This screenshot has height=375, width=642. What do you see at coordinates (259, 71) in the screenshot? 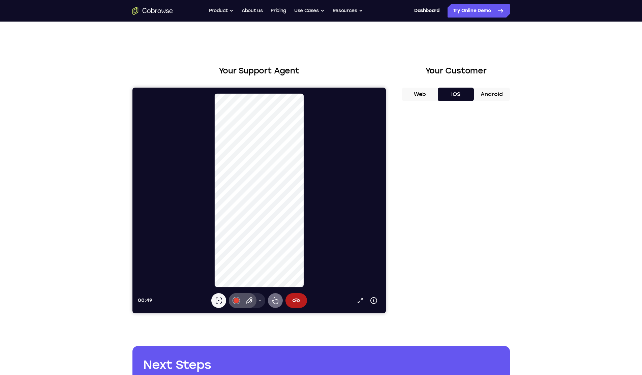
I see `h2: Your Support Agent` at bounding box center [259, 71].